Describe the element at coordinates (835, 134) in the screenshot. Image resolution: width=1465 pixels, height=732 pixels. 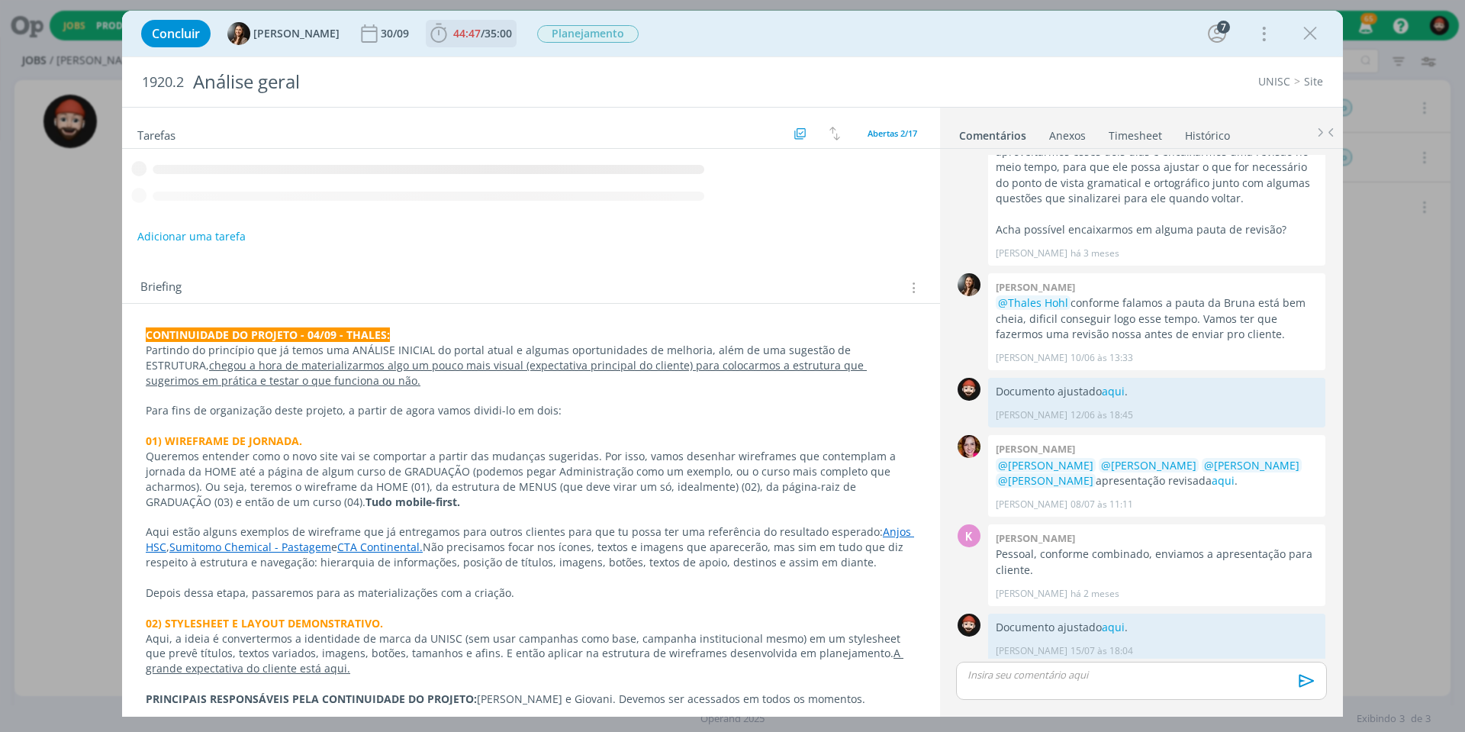
I see `img: arrow-down-up.svg` at that location.